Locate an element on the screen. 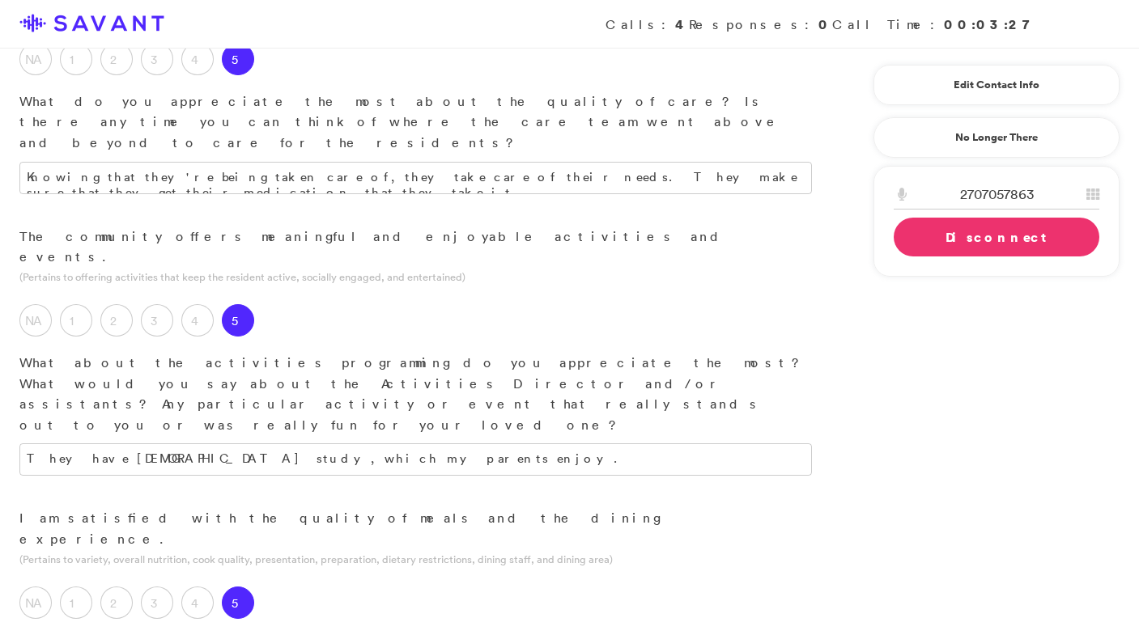 The width and height of the screenshot is (1139, 635). a: No Longer There is located at coordinates (996, 138).